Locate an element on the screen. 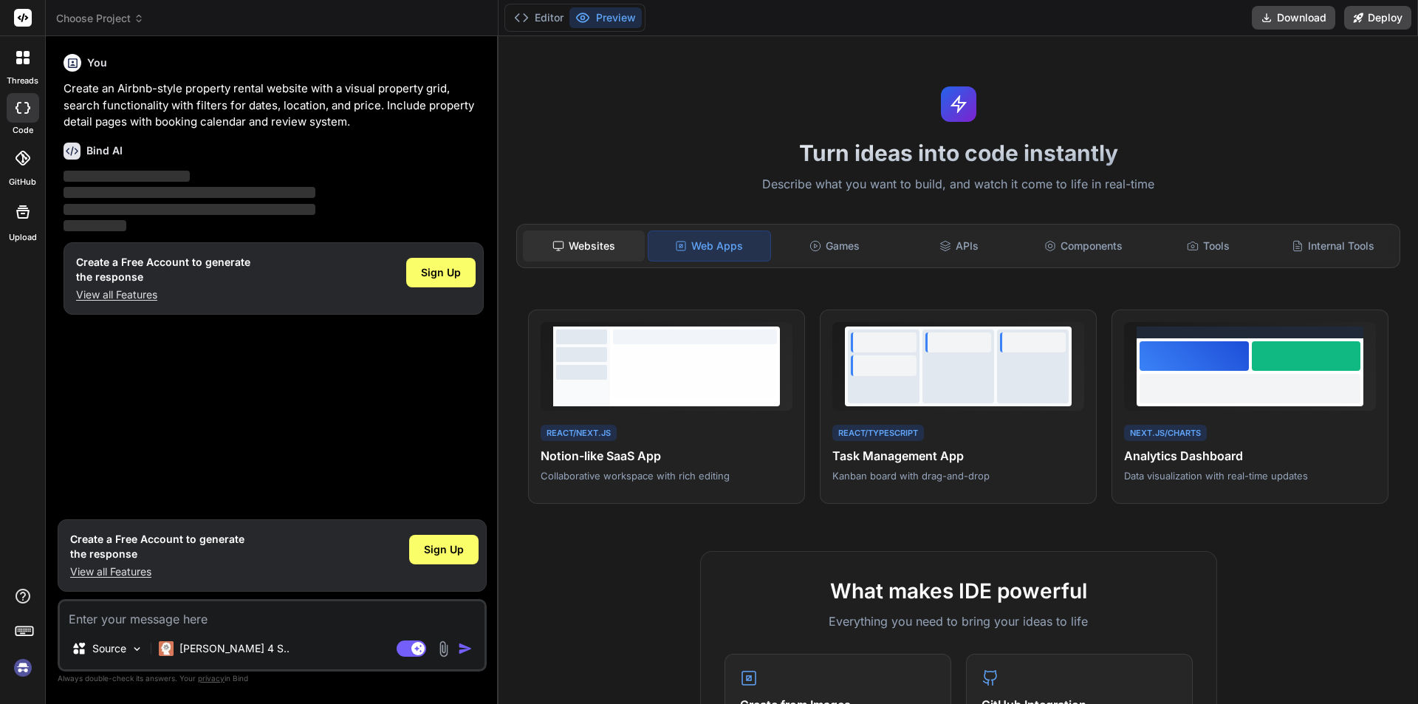 The width and height of the screenshot is (1418, 704). h2: What makes IDE powerful is located at coordinates (958, 591).